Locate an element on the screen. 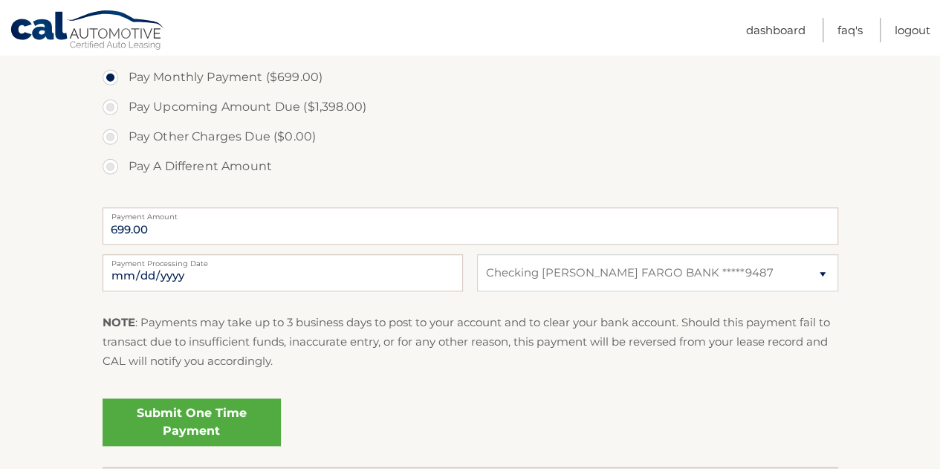 This screenshot has height=469, width=940. label: Pay Upcoming Amount Due ($1,398.00) is located at coordinates (470, 107).